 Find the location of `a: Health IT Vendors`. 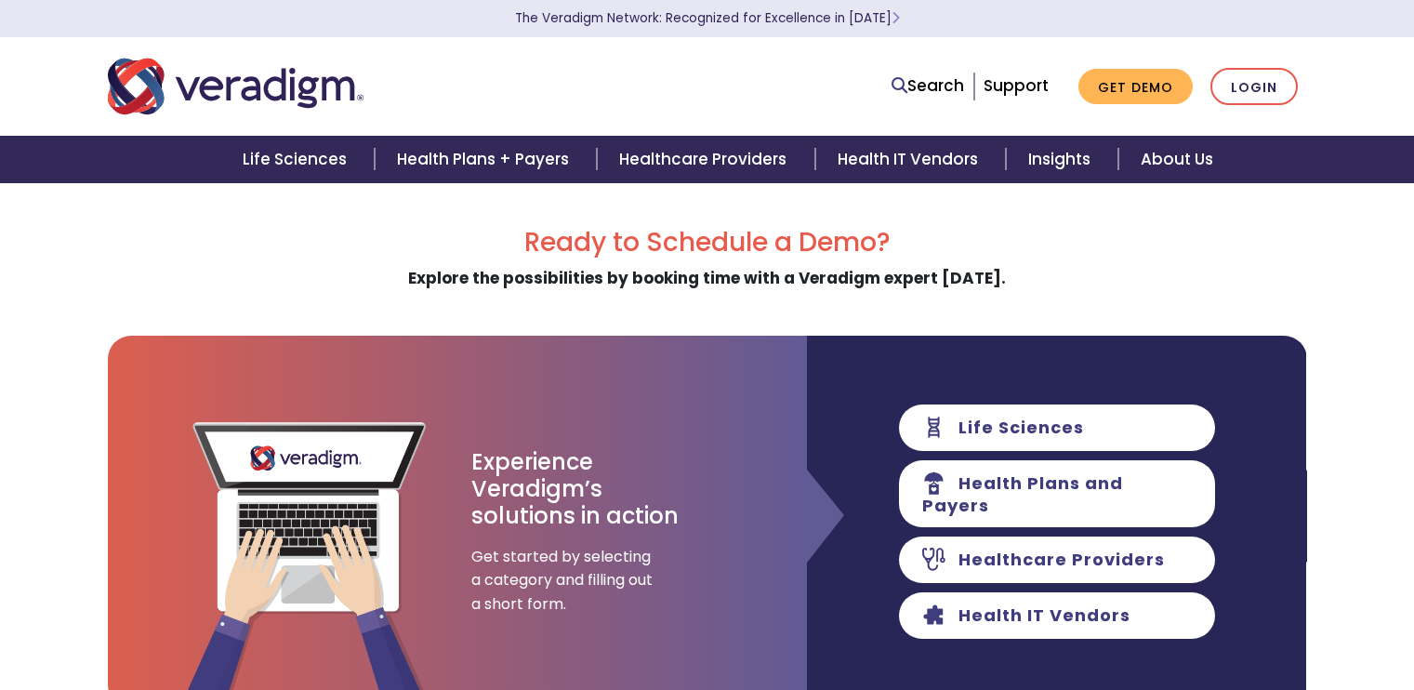

a: Health IT Vendors is located at coordinates (910, 159).